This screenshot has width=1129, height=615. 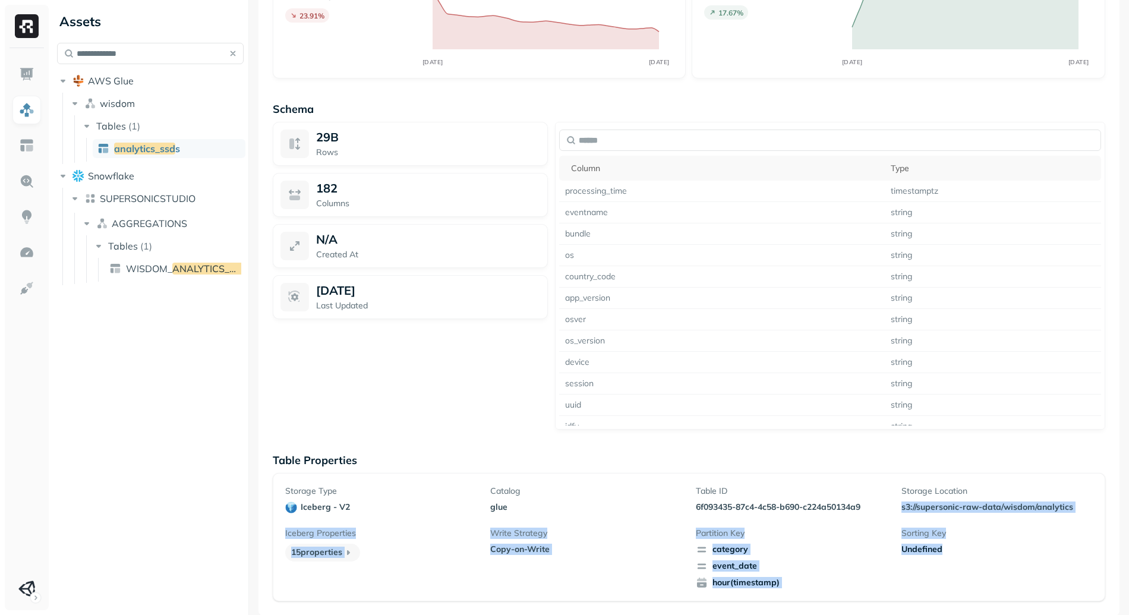 I want to click on span: wisdom, so click(x=117, y=103).